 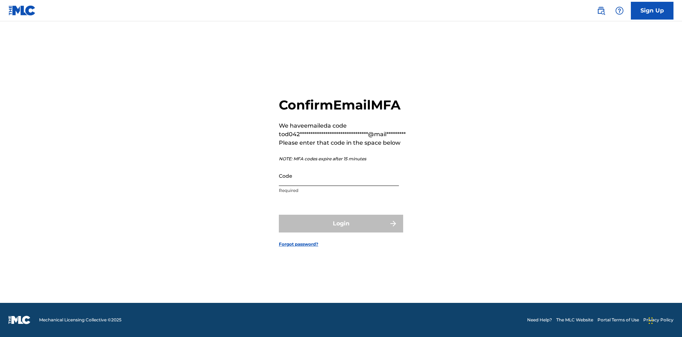 What do you see at coordinates (22, 10) in the screenshot?
I see `img: MLC Logo` at bounding box center [22, 10].